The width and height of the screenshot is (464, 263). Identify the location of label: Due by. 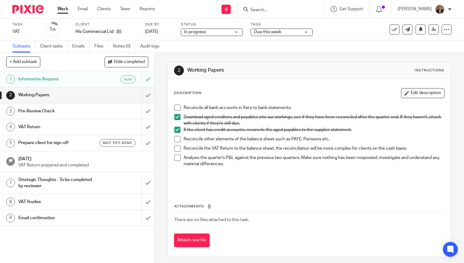
(159, 25).